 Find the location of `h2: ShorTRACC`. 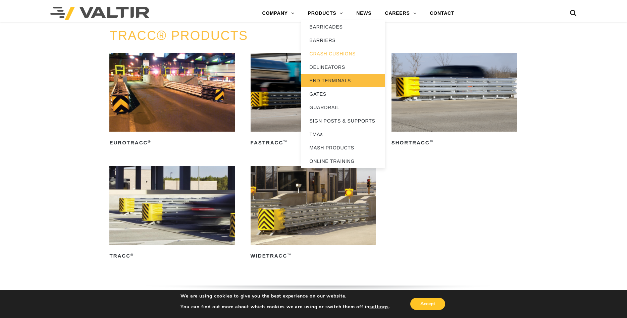

h2: ShorTRACC is located at coordinates (454, 143).